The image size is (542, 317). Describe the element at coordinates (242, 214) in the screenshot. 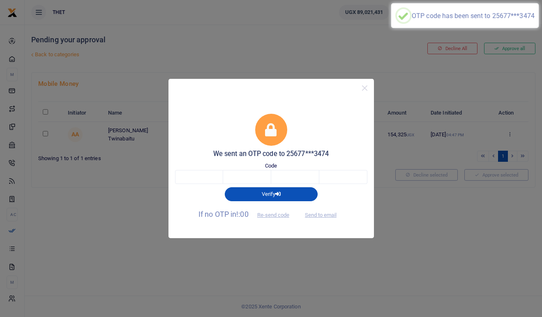

I see `span: !:00` at that location.